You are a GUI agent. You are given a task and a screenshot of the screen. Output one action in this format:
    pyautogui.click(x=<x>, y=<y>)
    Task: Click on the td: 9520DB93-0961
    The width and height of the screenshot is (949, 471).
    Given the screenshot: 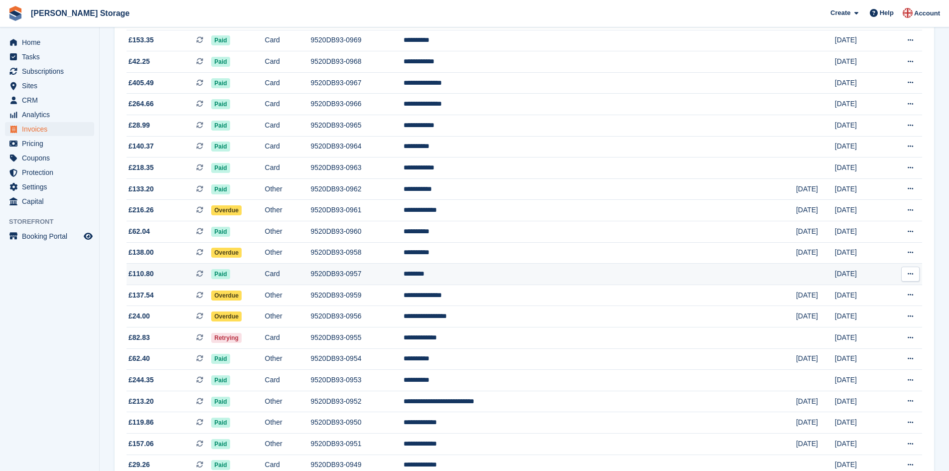 What is the action you would take?
    pyautogui.click(x=357, y=210)
    